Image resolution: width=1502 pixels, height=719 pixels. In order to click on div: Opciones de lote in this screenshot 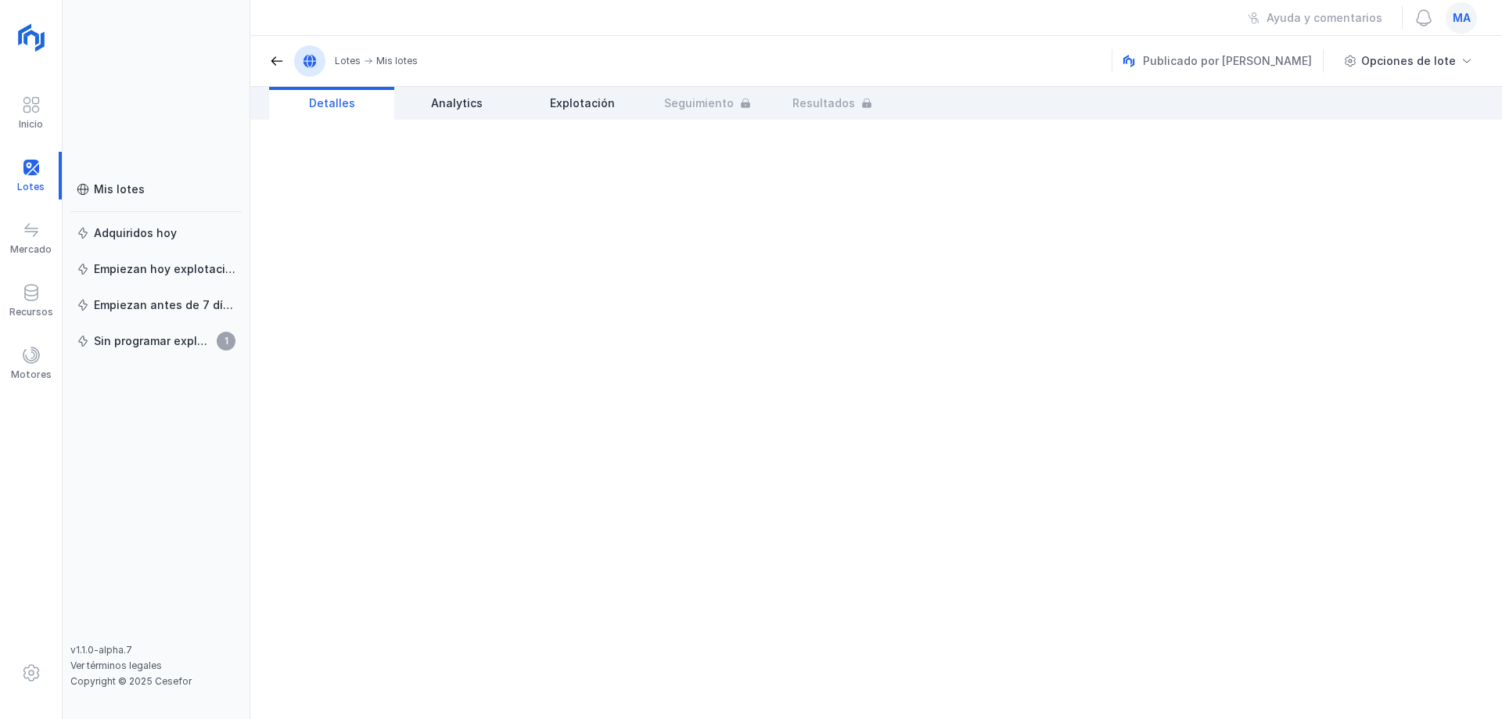, I will do `click(1408, 61)`.